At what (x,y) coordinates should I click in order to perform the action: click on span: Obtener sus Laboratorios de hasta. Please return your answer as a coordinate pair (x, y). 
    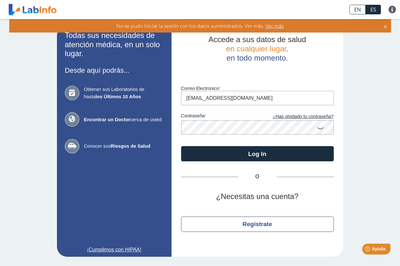
    Looking at the image, I should click on (124, 93).